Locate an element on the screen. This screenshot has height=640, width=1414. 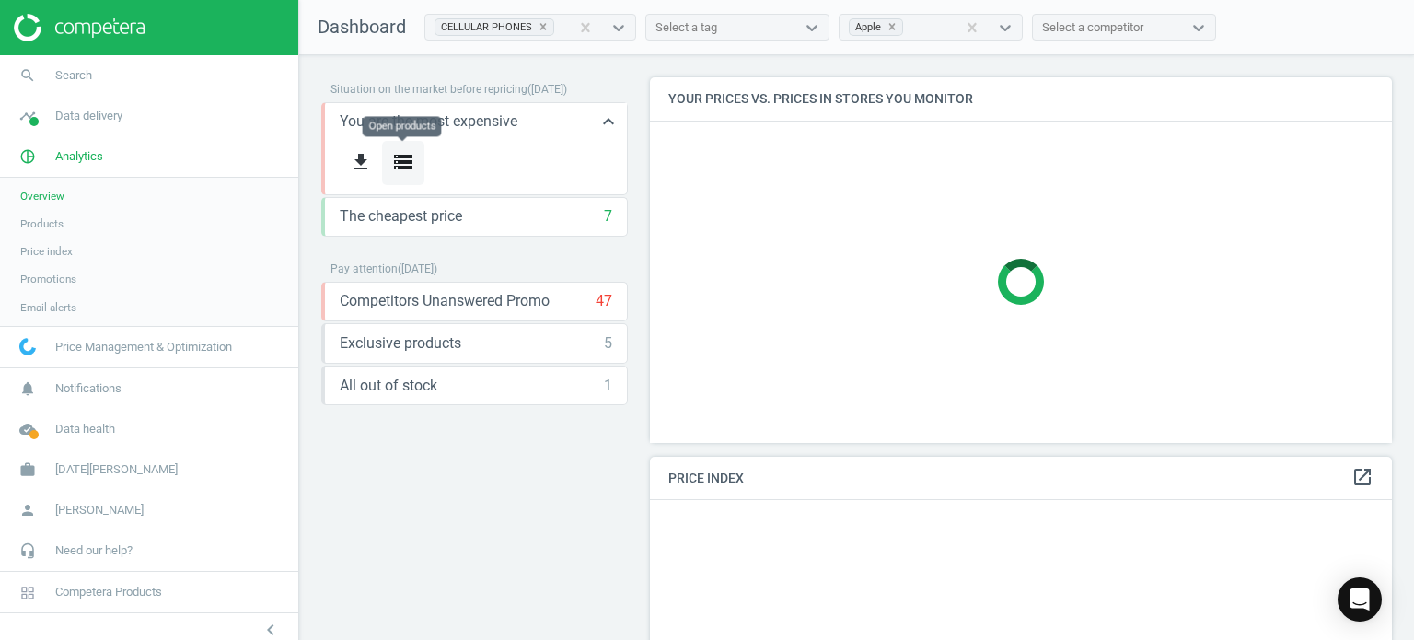
span: Data health is located at coordinates (85, 429).